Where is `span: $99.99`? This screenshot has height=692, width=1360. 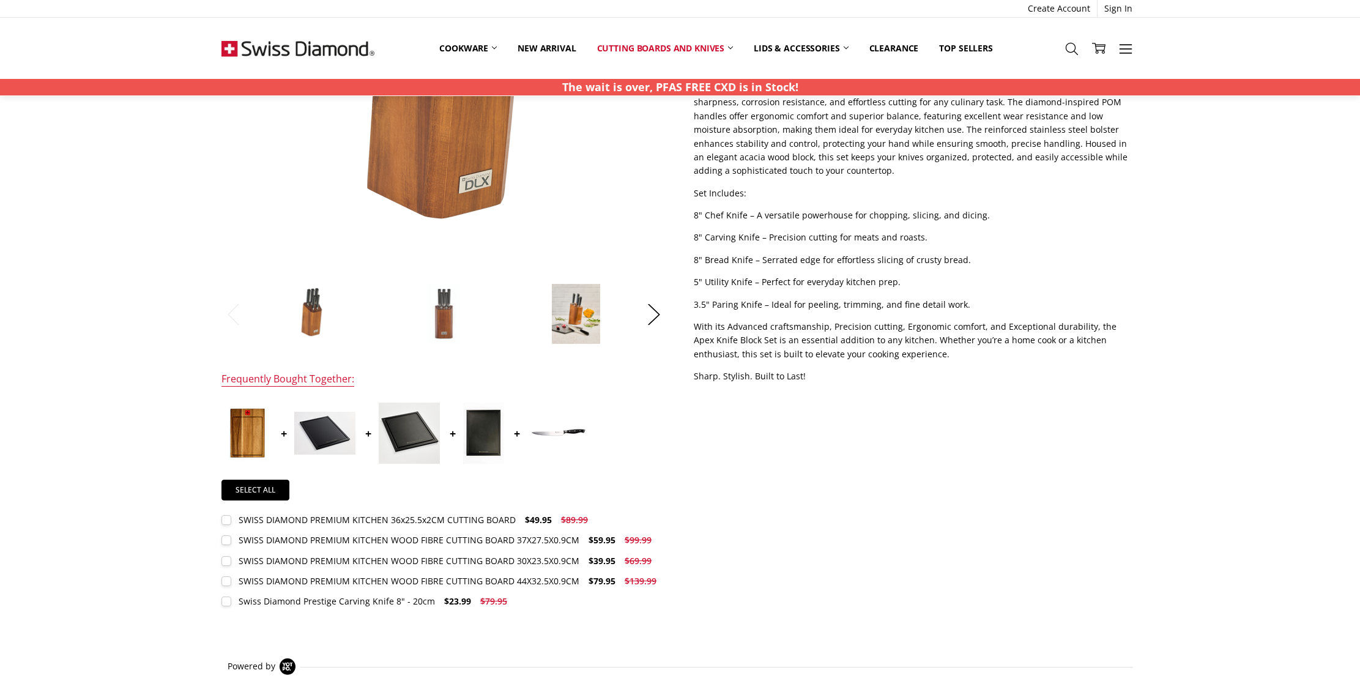
span: $99.99 is located at coordinates (638, 540).